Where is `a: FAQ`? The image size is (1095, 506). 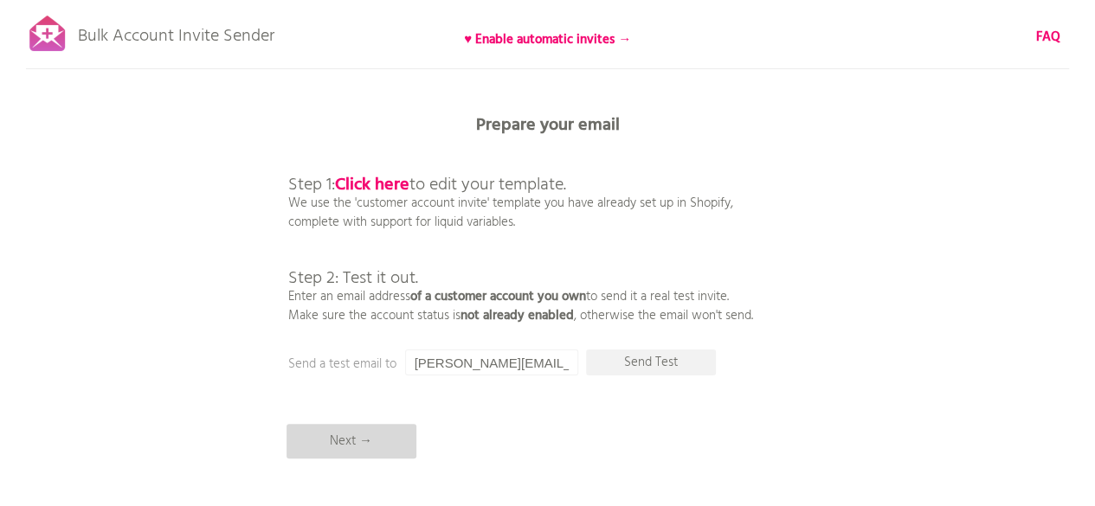 a: FAQ is located at coordinates (1048, 37).